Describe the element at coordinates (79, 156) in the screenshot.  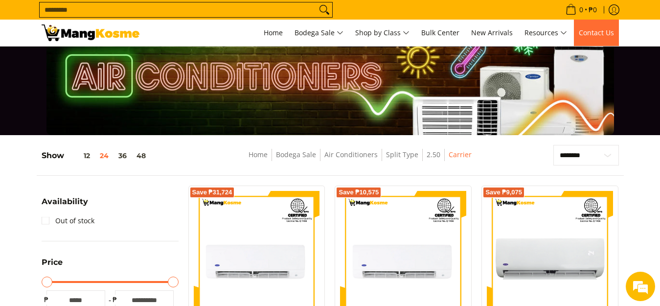
I see `button: 12` at that location.